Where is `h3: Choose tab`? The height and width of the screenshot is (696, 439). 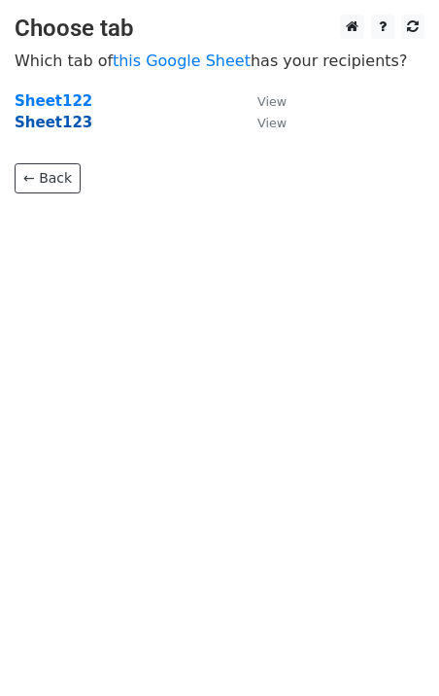 h3: Choose tab is located at coordinates (220, 28).